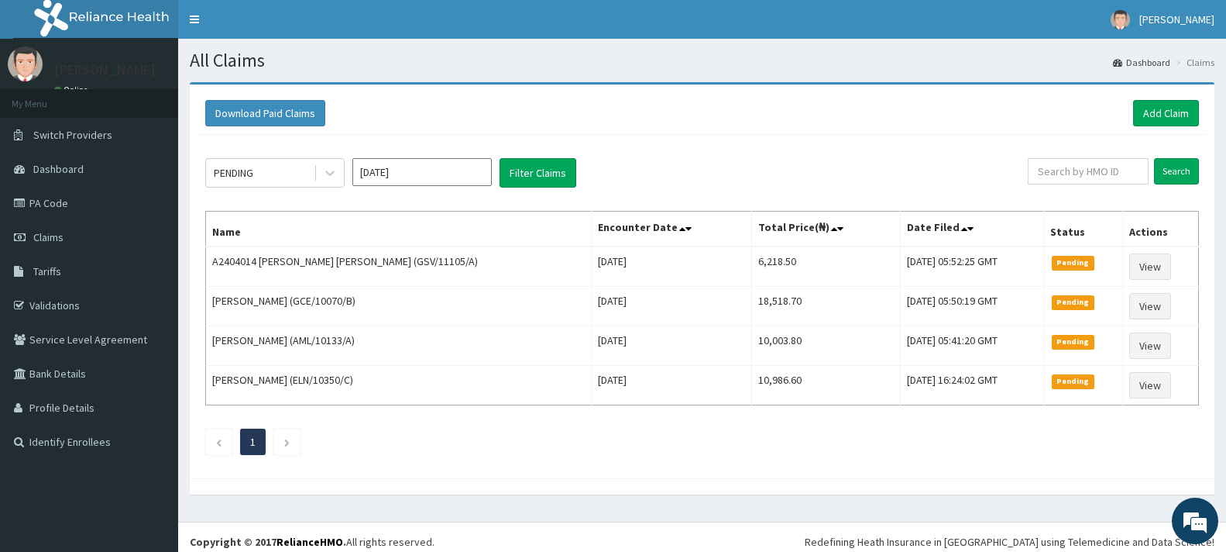 This screenshot has height=552, width=1226. What do you see at coordinates (287, 442) in the screenshot?
I see `a: Next page` at bounding box center [287, 442].